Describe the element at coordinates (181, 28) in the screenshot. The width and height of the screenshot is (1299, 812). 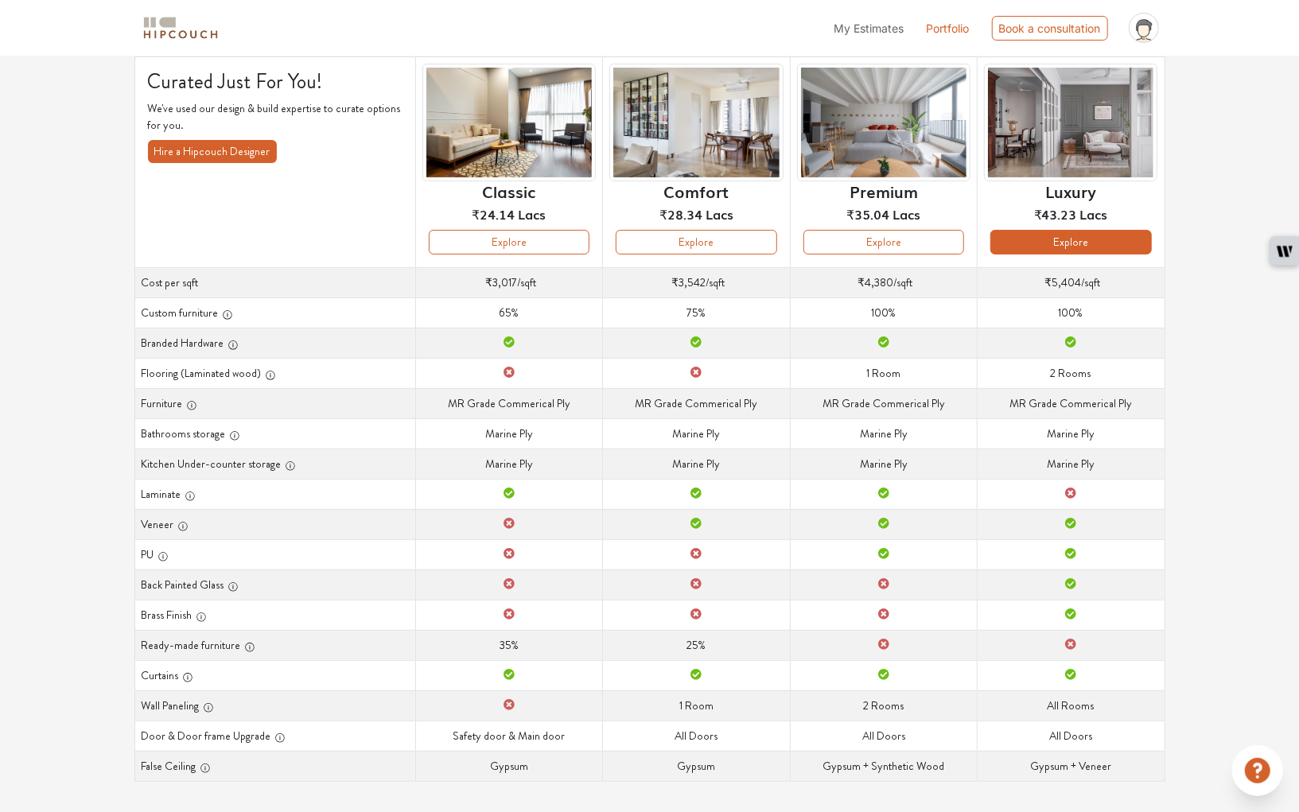
I see `img: logo-horizontal.svg` at that location.